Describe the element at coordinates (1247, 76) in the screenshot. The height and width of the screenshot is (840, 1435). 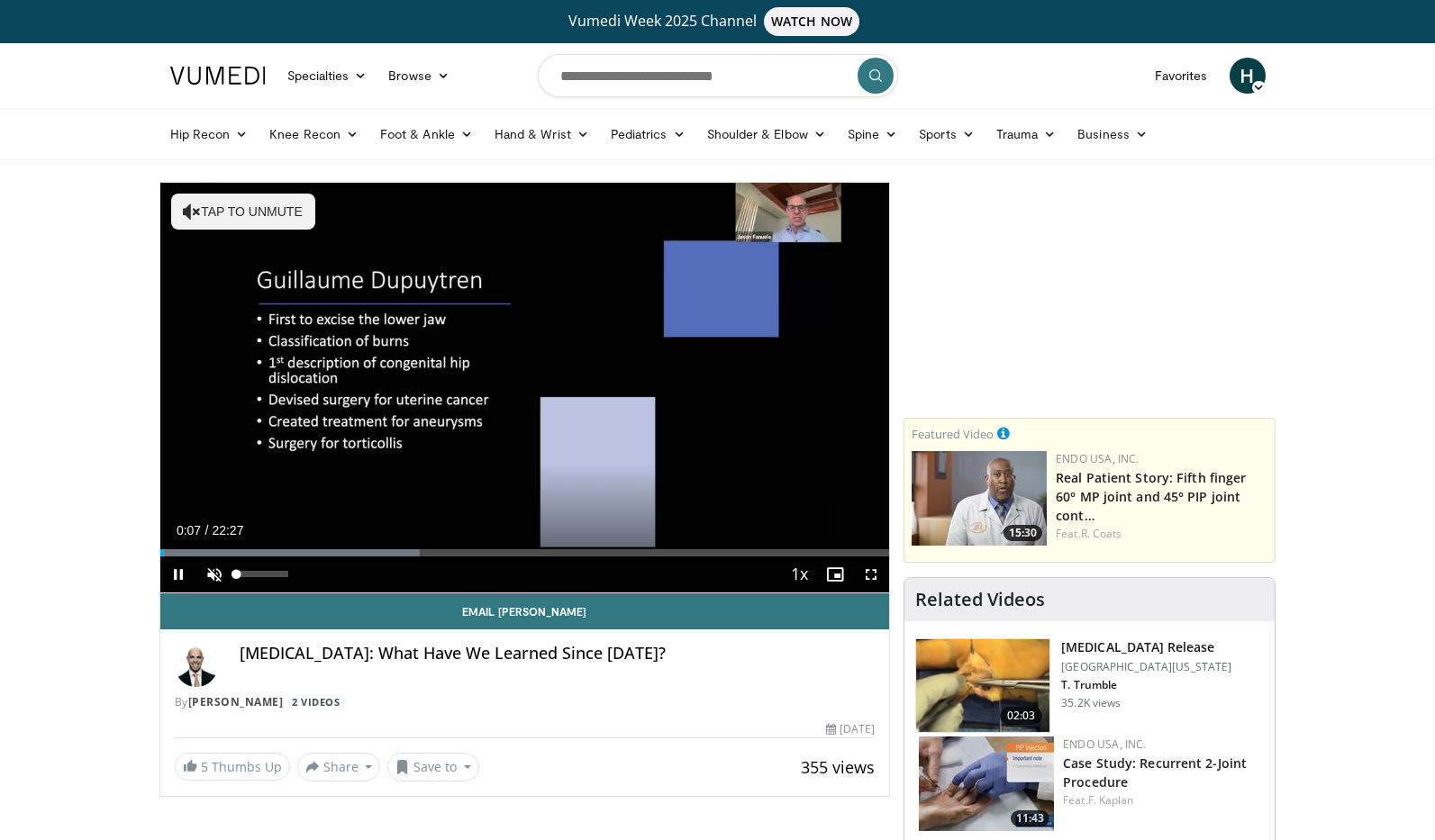
I see `a: H` at that location.